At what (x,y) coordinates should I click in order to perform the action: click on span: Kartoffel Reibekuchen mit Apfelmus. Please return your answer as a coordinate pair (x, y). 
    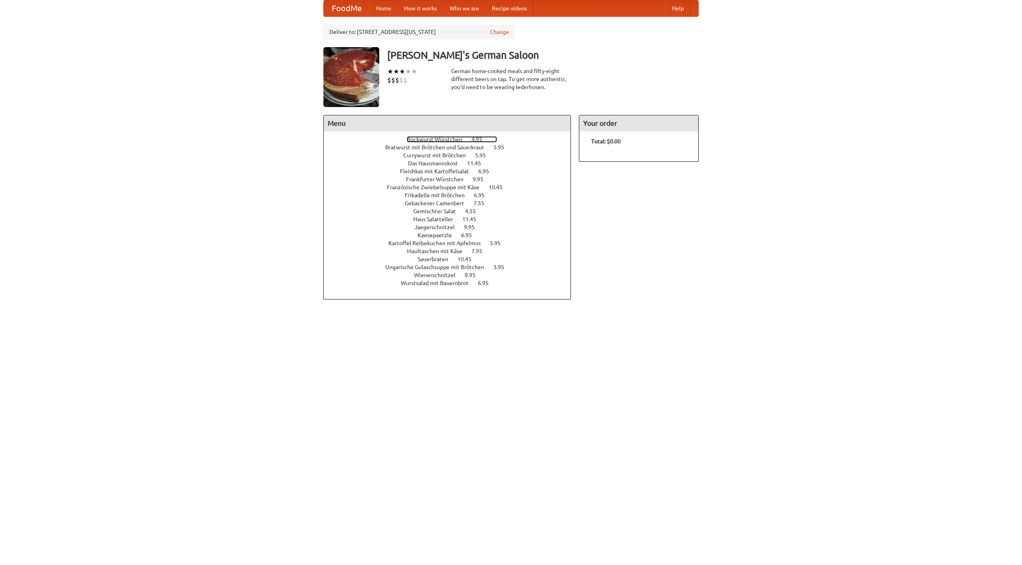
    Looking at the image, I should click on (438, 243).